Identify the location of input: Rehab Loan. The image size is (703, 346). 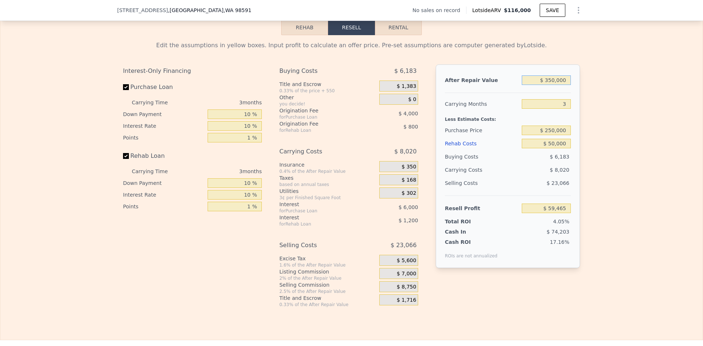
(126, 156).